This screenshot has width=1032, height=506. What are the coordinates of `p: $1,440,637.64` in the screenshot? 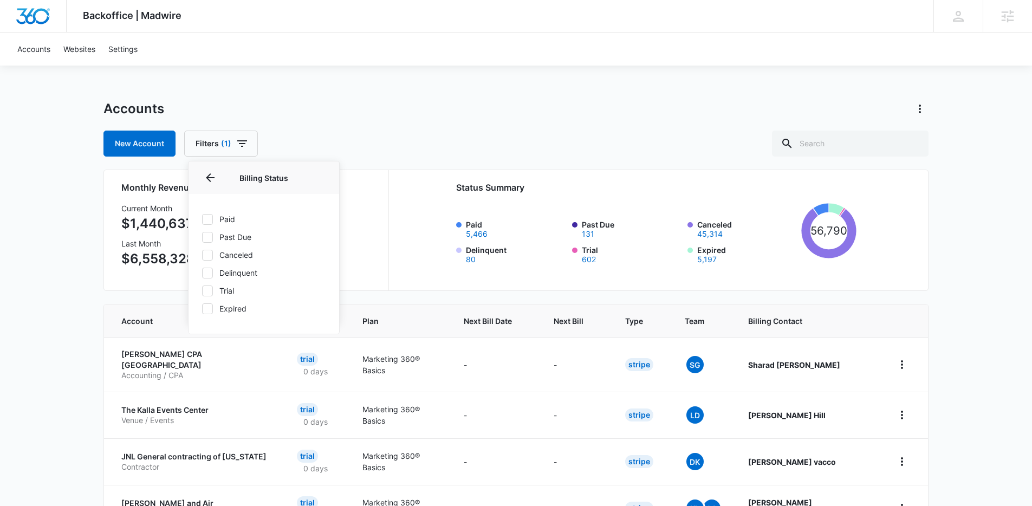 It's located at (168, 224).